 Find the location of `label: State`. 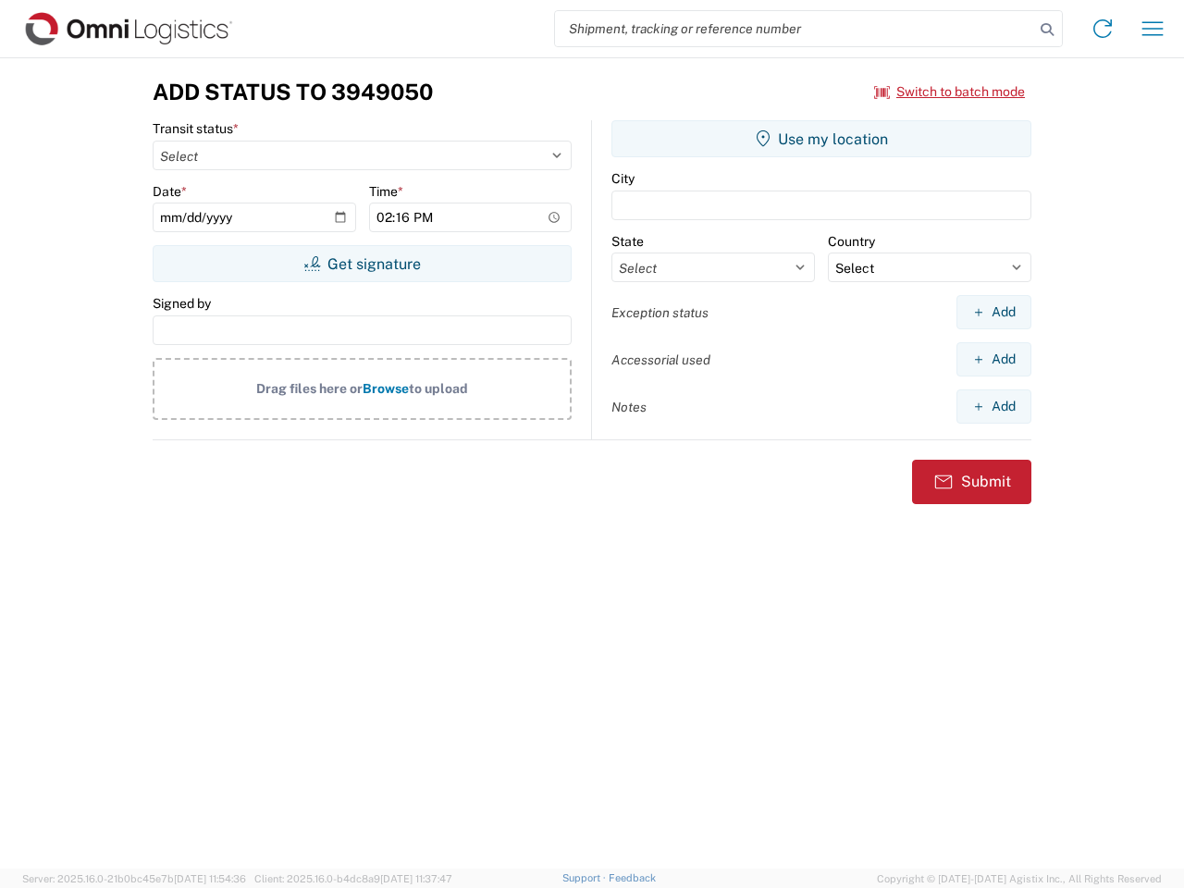

label: State is located at coordinates (627, 241).